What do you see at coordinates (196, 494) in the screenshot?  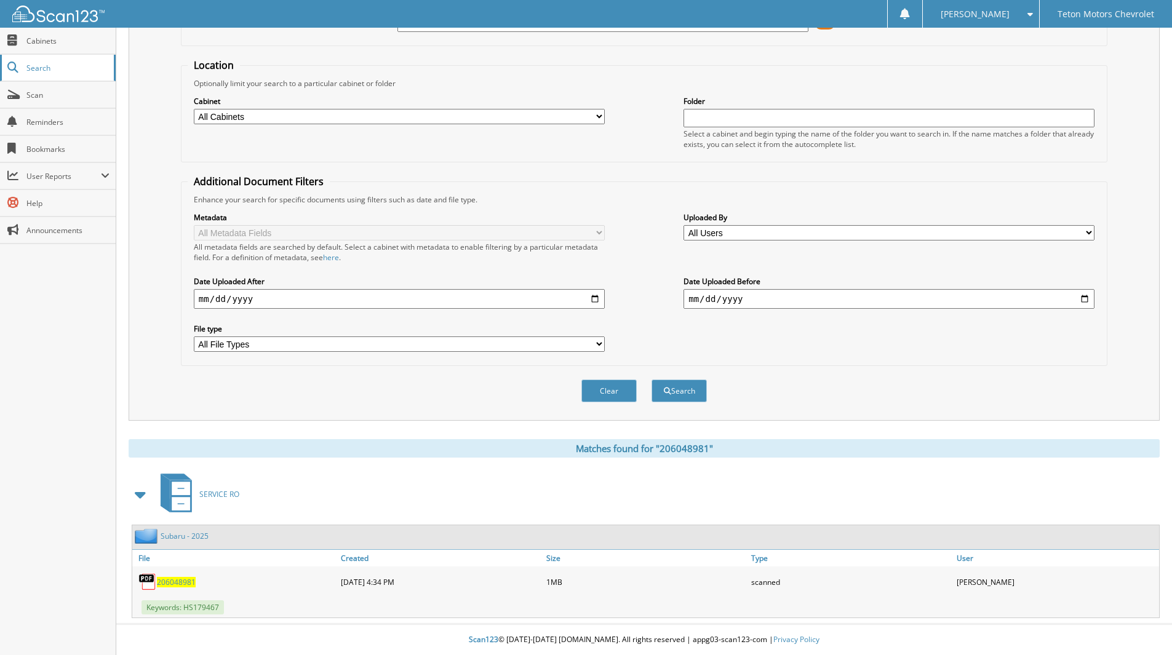 I see `a: SERVICE RO` at bounding box center [196, 494].